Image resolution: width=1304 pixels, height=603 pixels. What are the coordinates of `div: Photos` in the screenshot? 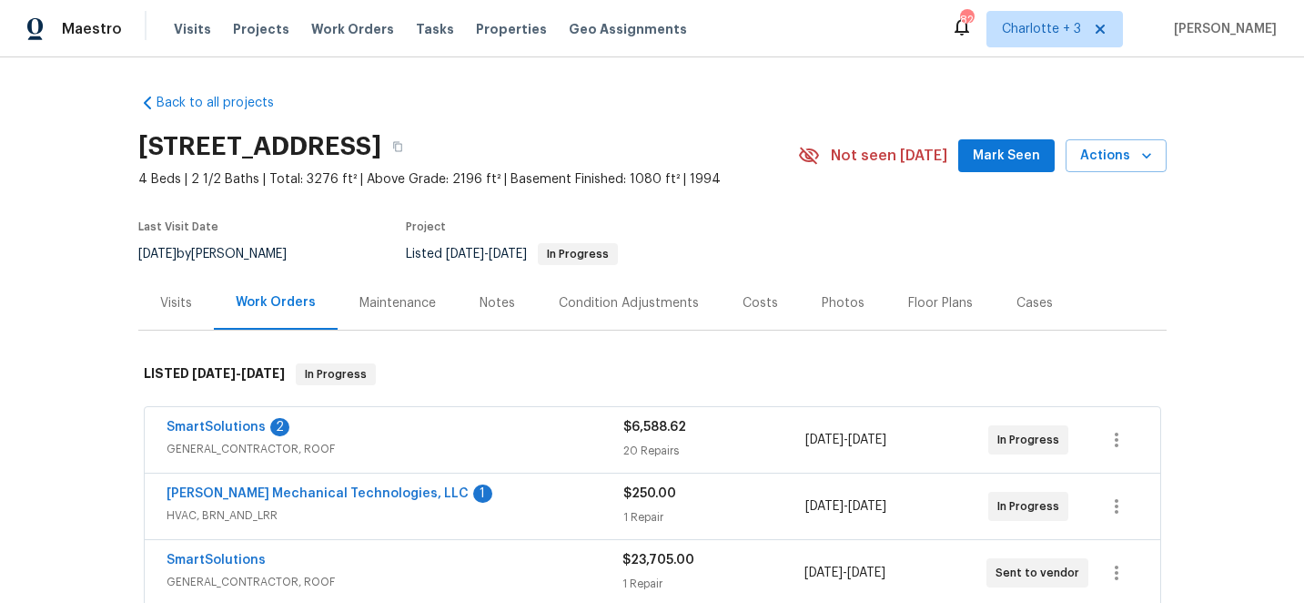 It's located at (843, 303).